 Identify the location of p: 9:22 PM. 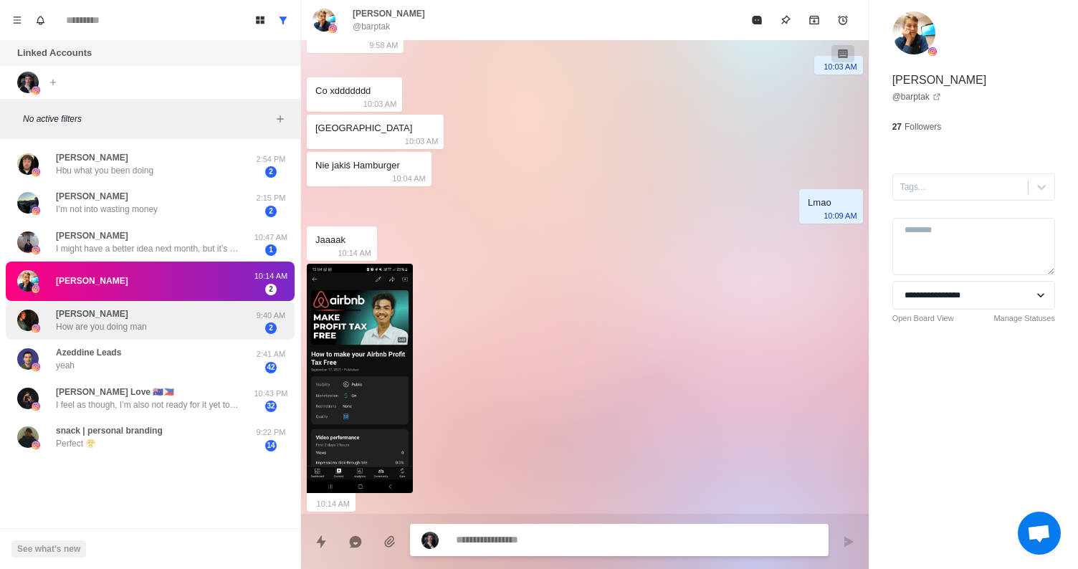
(271, 432).